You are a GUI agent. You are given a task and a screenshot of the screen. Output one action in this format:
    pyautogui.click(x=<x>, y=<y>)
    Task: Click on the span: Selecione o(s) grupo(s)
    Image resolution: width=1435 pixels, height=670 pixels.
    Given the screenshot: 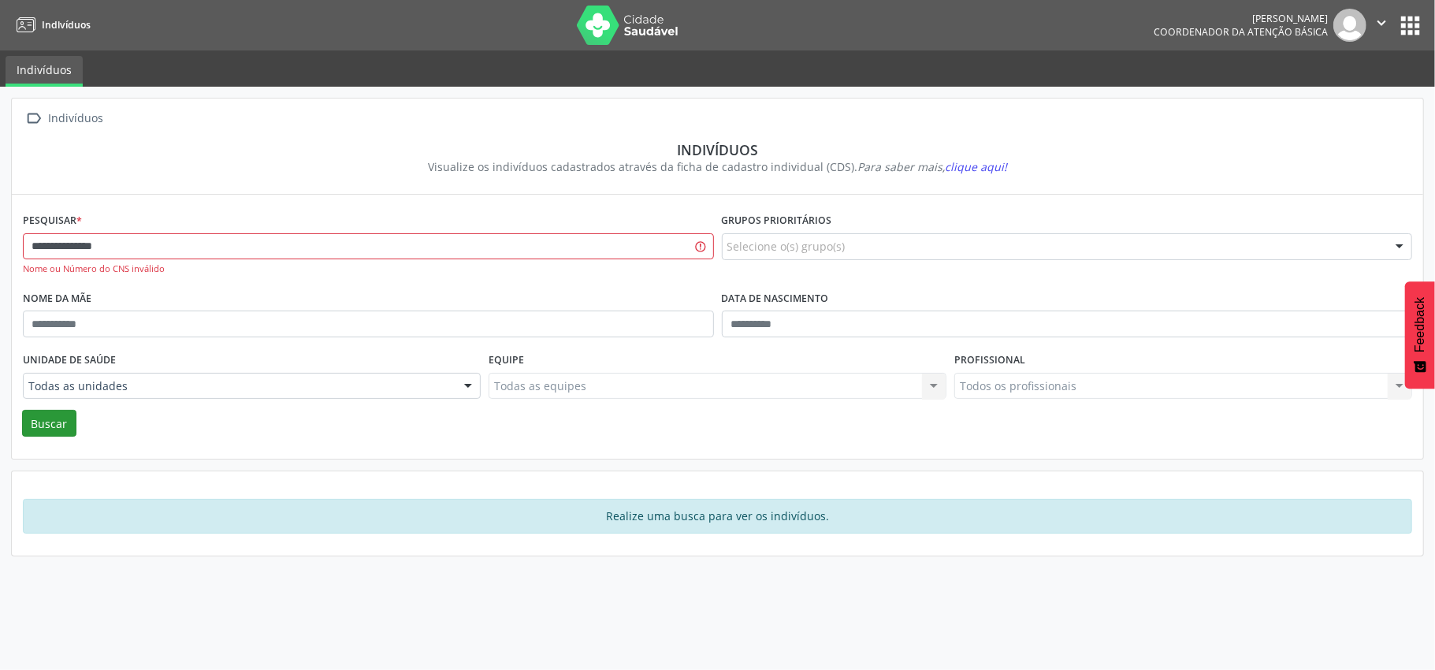 What is the action you would take?
    pyautogui.click(x=787, y=246)
    